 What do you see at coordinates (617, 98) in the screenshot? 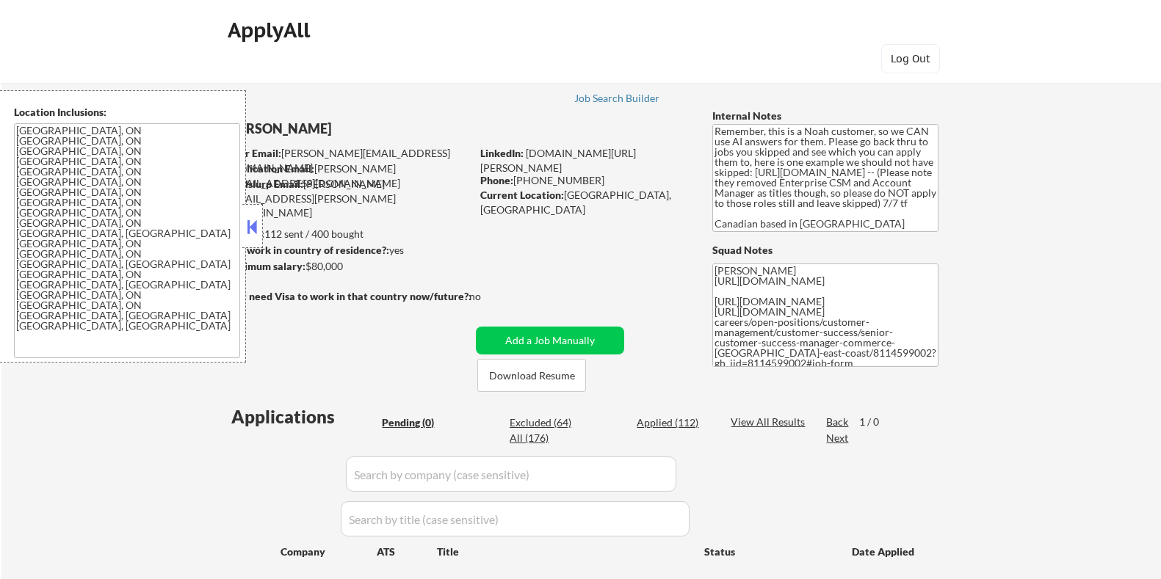
I see `div: Job Search Builder` at bounding box center [617, 98].